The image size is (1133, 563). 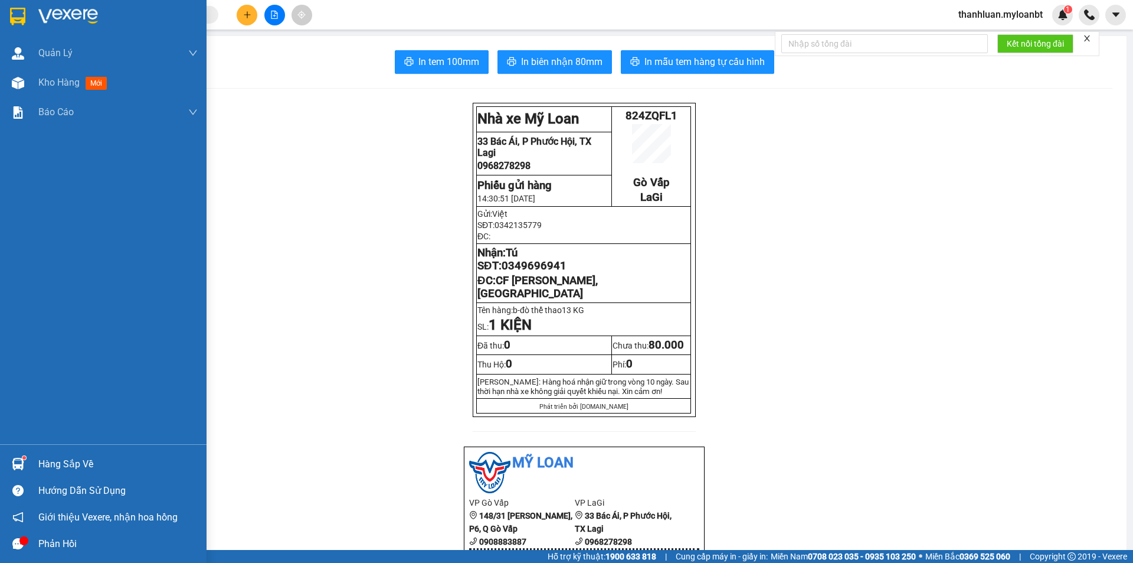 I want to click on span: 824ZQFL1, so click(x=652, y=116).